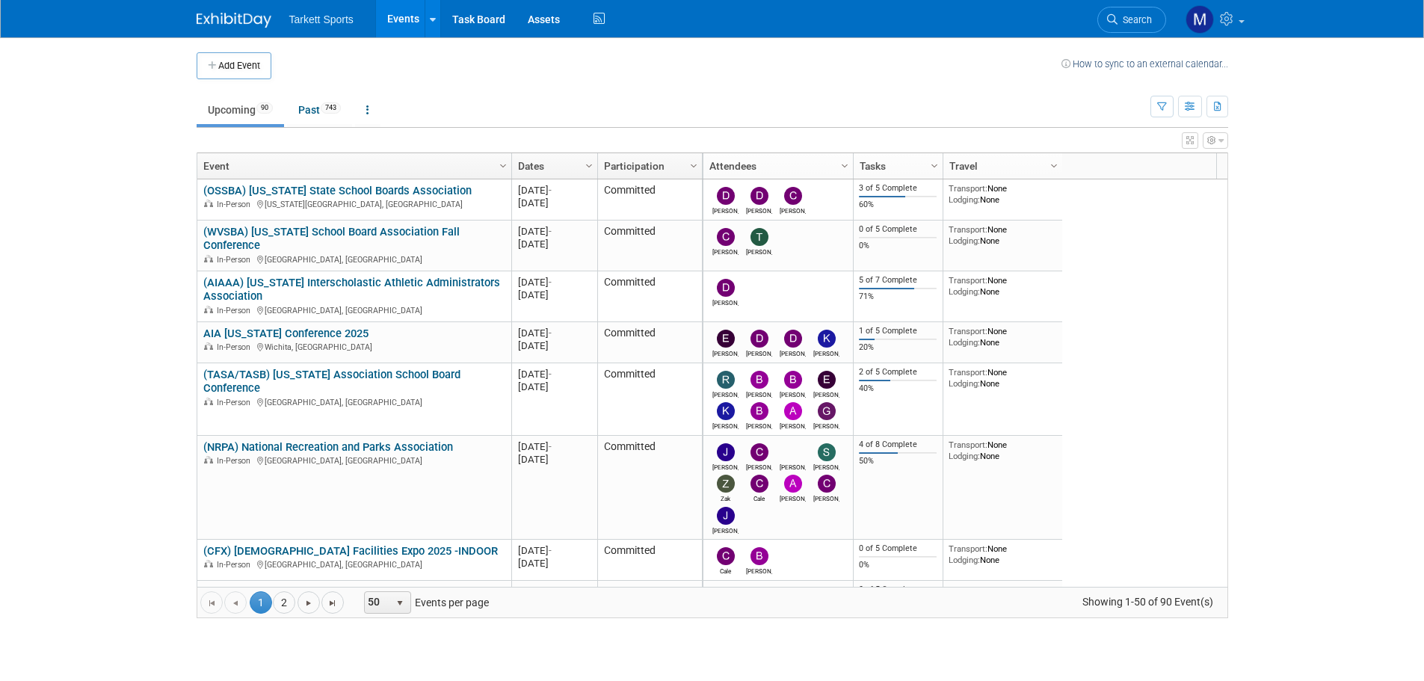 This screenshot has width=1424, height=681. I want to click on img: Bernie Mulvaney, so click(760, 380).